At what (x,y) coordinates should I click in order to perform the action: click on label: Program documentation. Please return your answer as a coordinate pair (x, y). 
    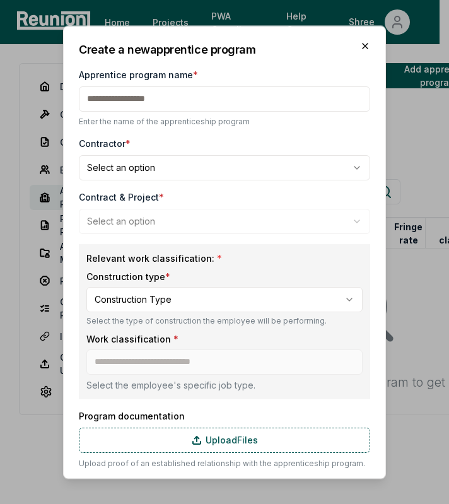
    Looking at the image, I should click on (225, 416).